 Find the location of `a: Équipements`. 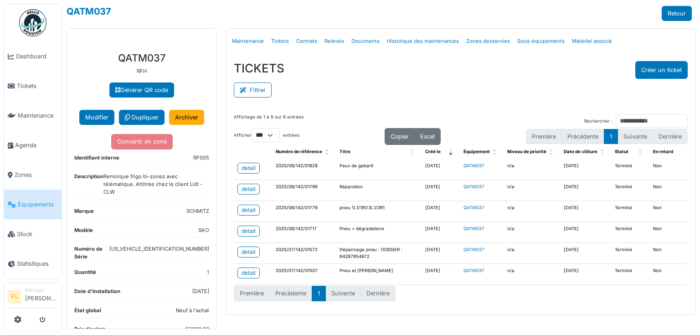

a: Équipements is located at coordinates (33, 204).